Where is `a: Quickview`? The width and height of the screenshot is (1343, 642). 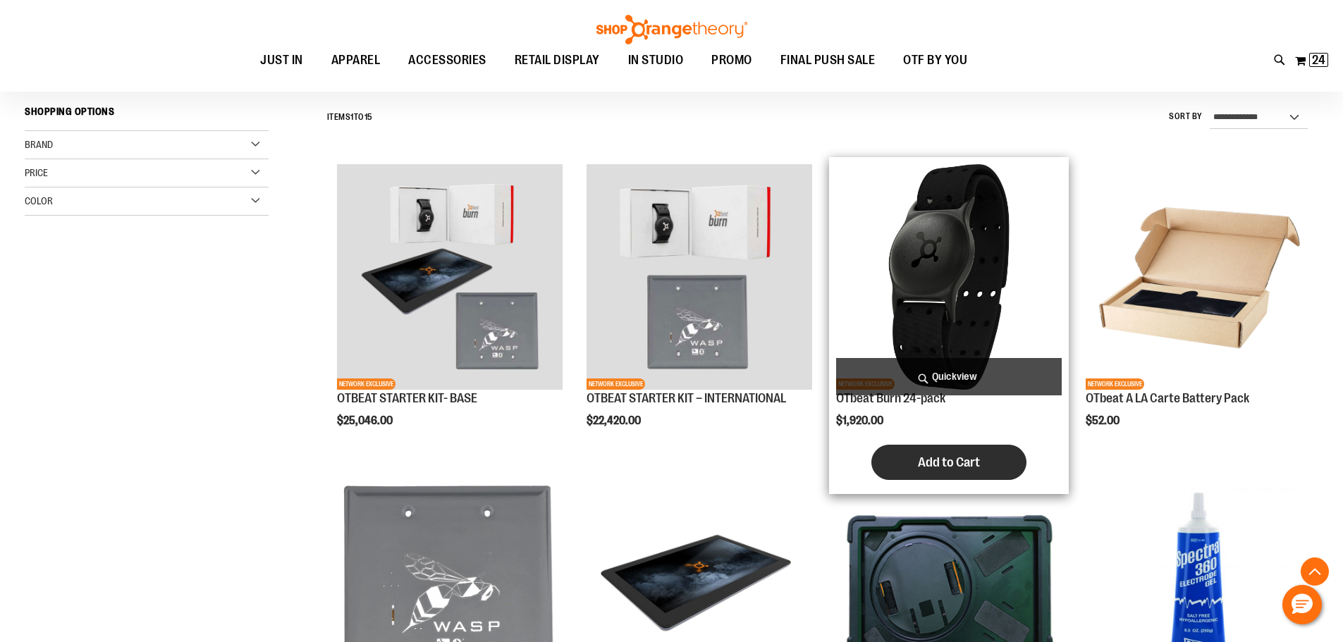
a: Quickview is located at coordinates (949, 376).